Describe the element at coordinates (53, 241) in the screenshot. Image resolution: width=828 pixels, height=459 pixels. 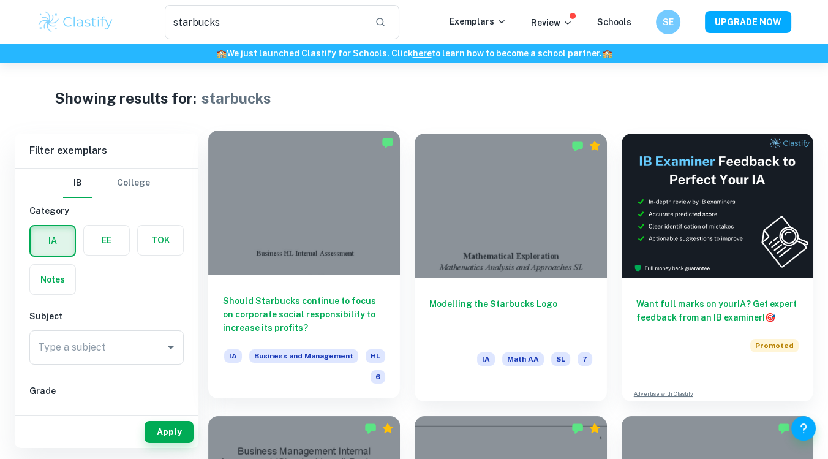
I see `button: IA` at that location.